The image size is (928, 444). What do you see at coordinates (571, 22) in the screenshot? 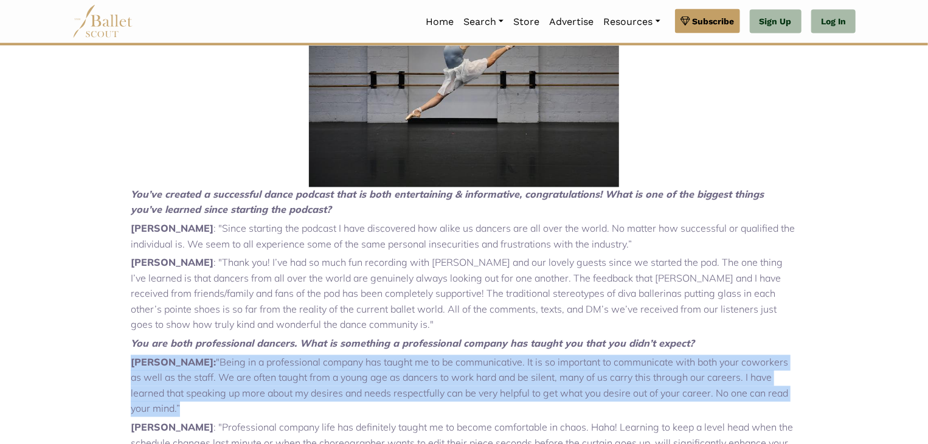
I see `a: Advertise` at bounding box center [571, 22].